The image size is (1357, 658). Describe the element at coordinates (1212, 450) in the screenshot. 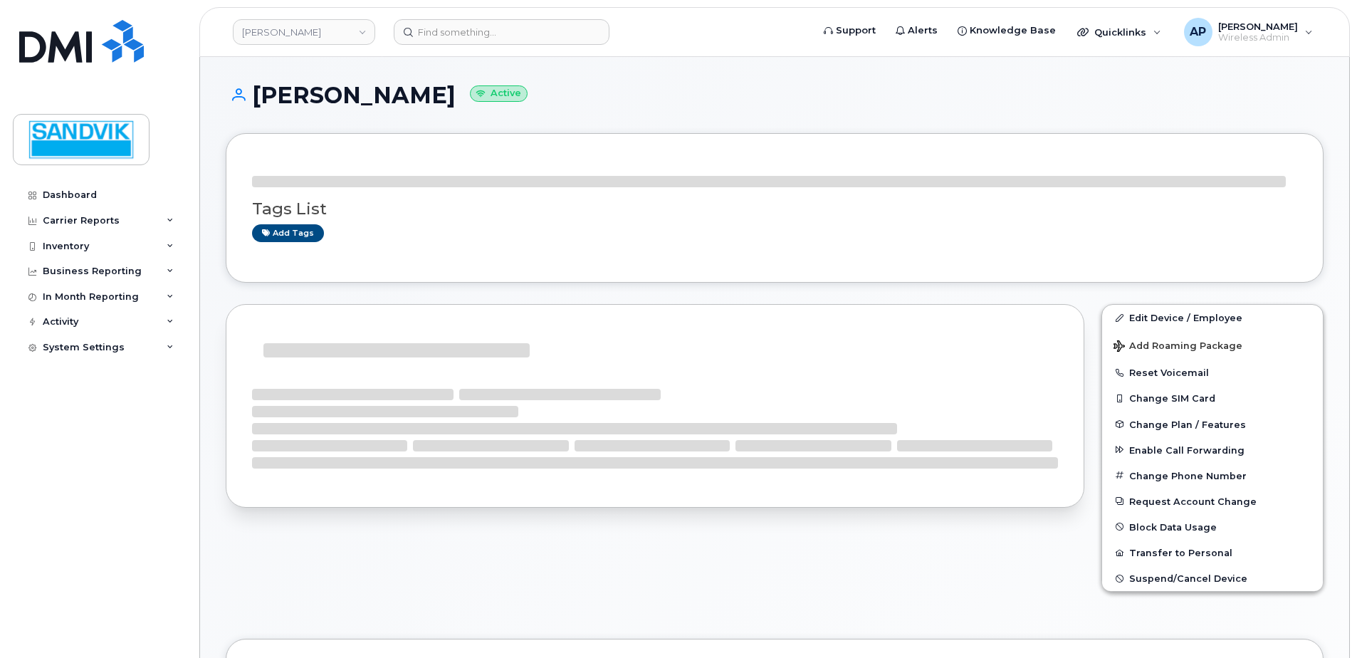

I see `button: Enable Call Forwarding` at that location.